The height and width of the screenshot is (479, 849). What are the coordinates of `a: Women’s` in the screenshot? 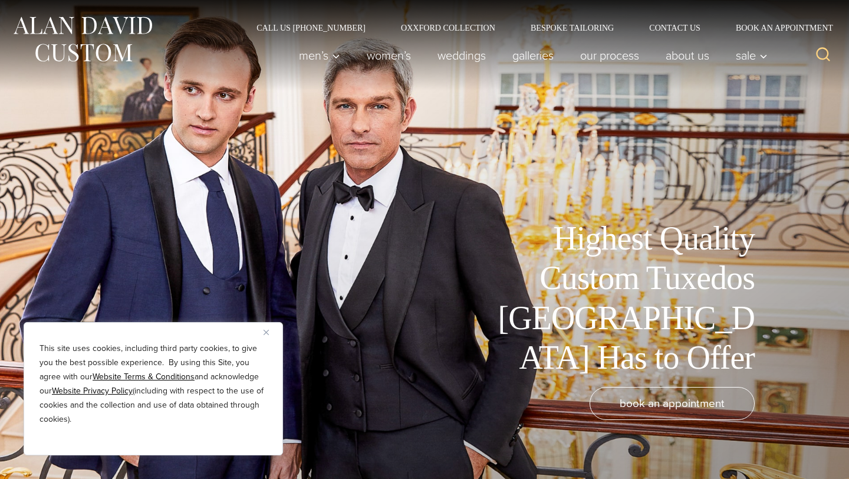 It's located at (389, 55).